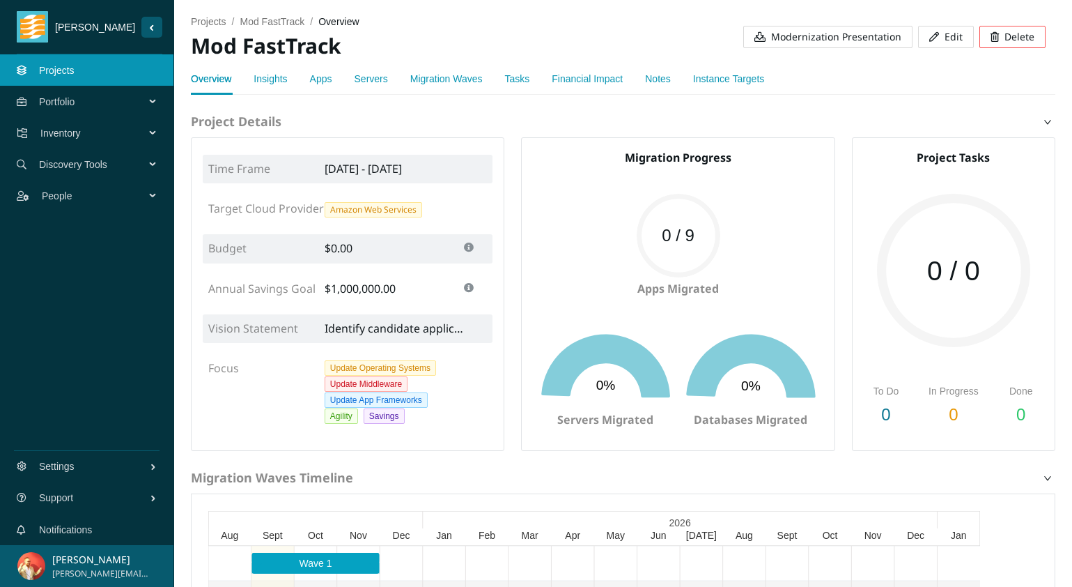 This screenshot has height=587, width=1072. What do you see at coordinates (262, 289) in the screenshot?
I see `span: Annual Savings Goal` at bounding box center [262, 289].